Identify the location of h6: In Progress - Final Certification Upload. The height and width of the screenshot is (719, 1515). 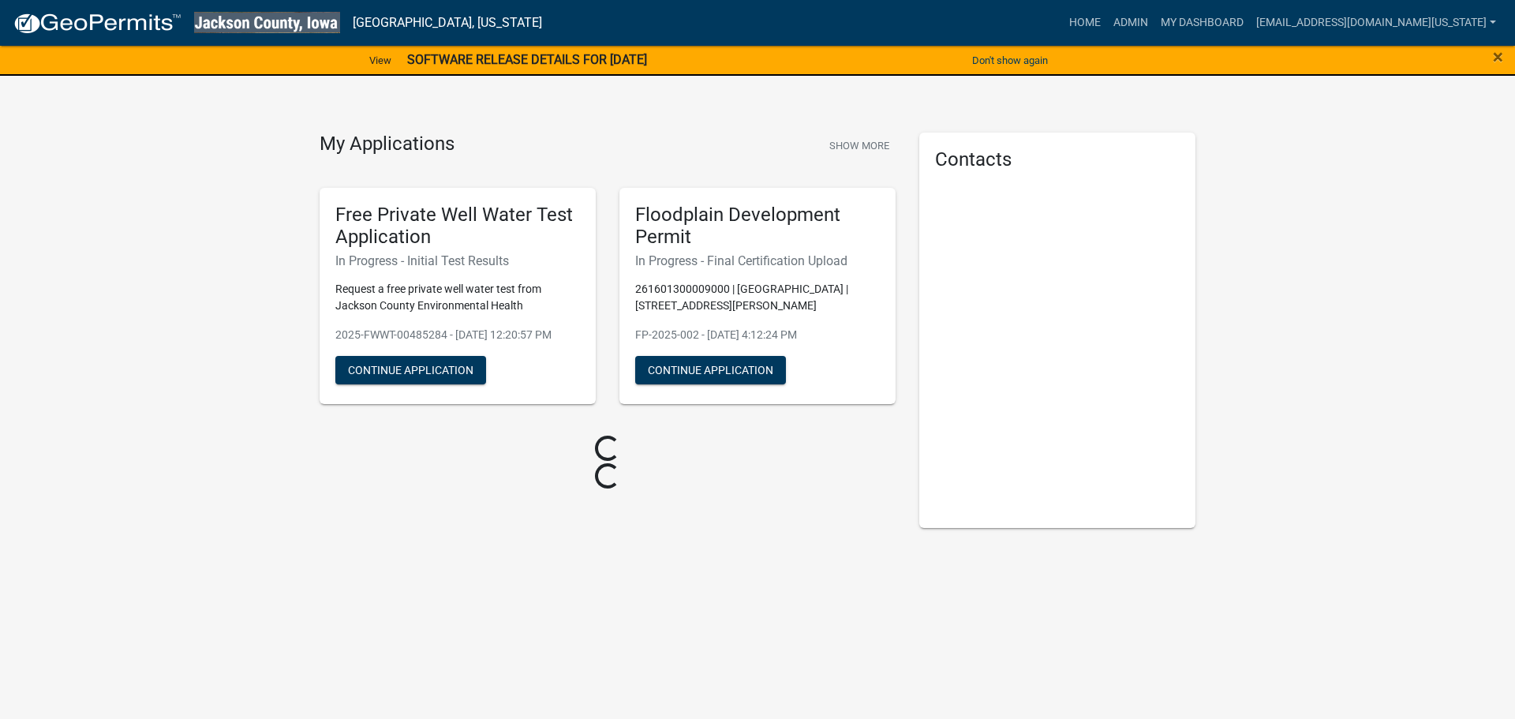
(757, 260).